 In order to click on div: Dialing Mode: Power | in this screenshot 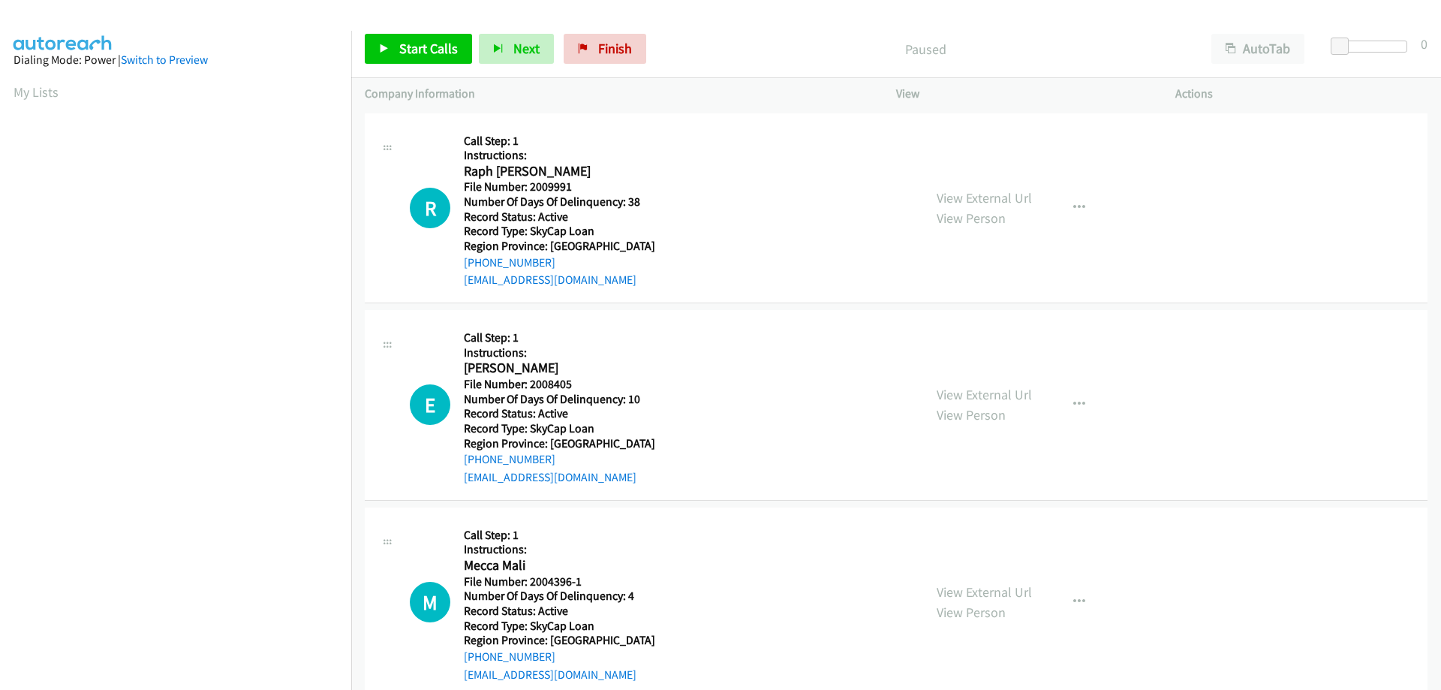, I will do `click(176, 60)`.